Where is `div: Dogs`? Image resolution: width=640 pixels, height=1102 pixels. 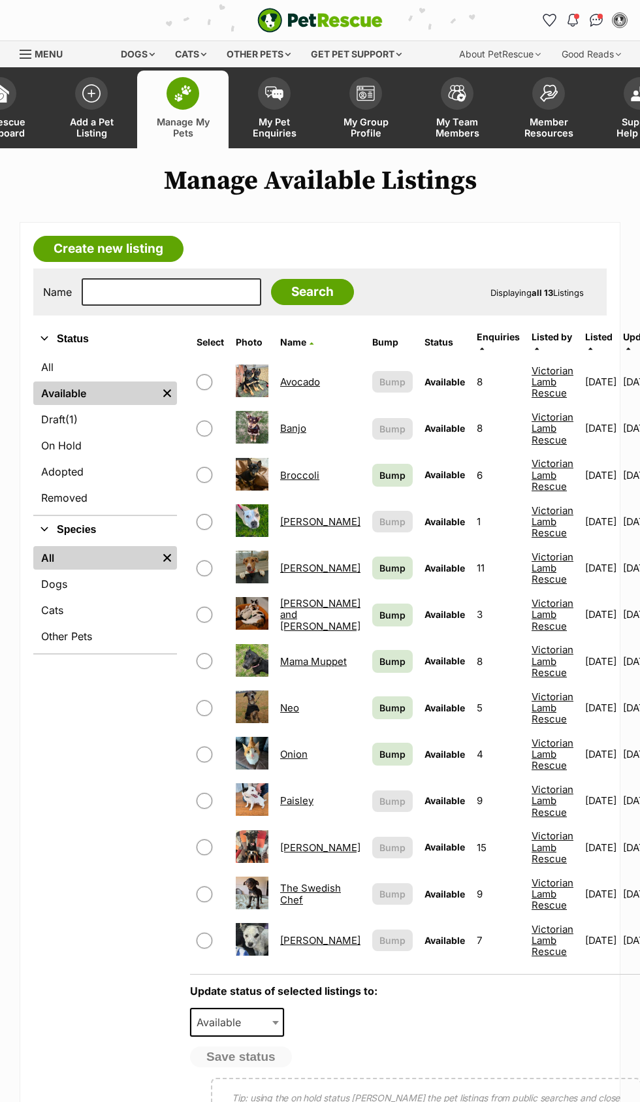
div: Dogs is located at coordinates (138, 54).